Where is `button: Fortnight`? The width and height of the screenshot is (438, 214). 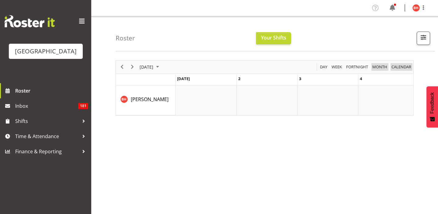
button: Fortnight is located at coordinates (357, 67).